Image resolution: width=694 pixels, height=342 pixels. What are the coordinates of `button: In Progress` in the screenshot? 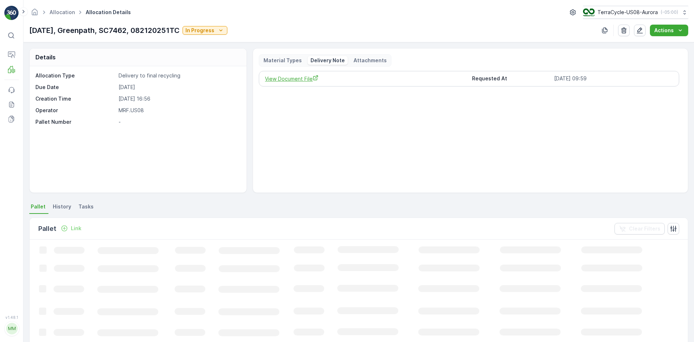 It's located at (205, 30).